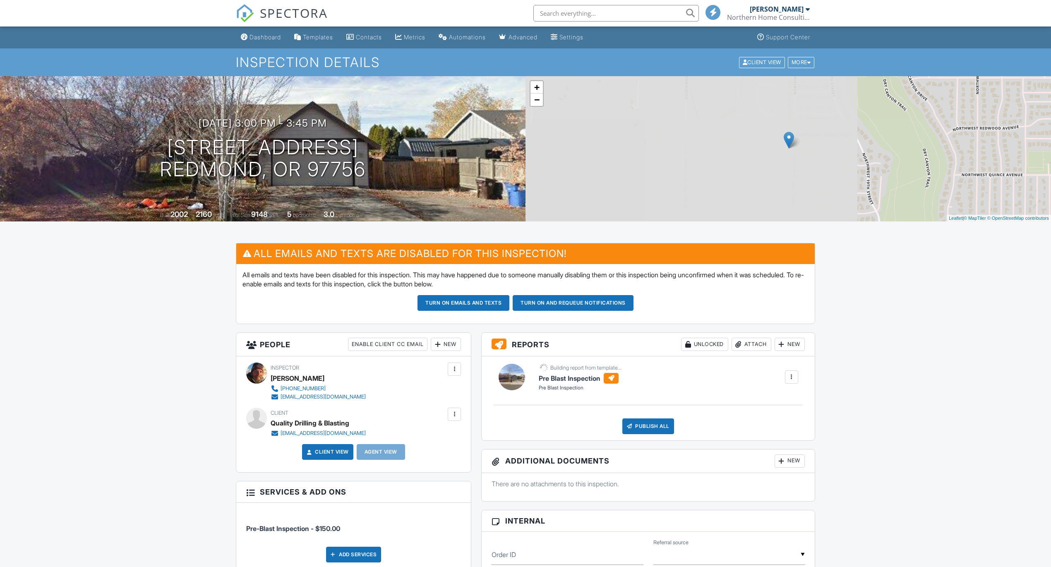  Describe the element at coordinates (353, 492) in the screenshot. I see `h3: Services & Add ons` at that location.